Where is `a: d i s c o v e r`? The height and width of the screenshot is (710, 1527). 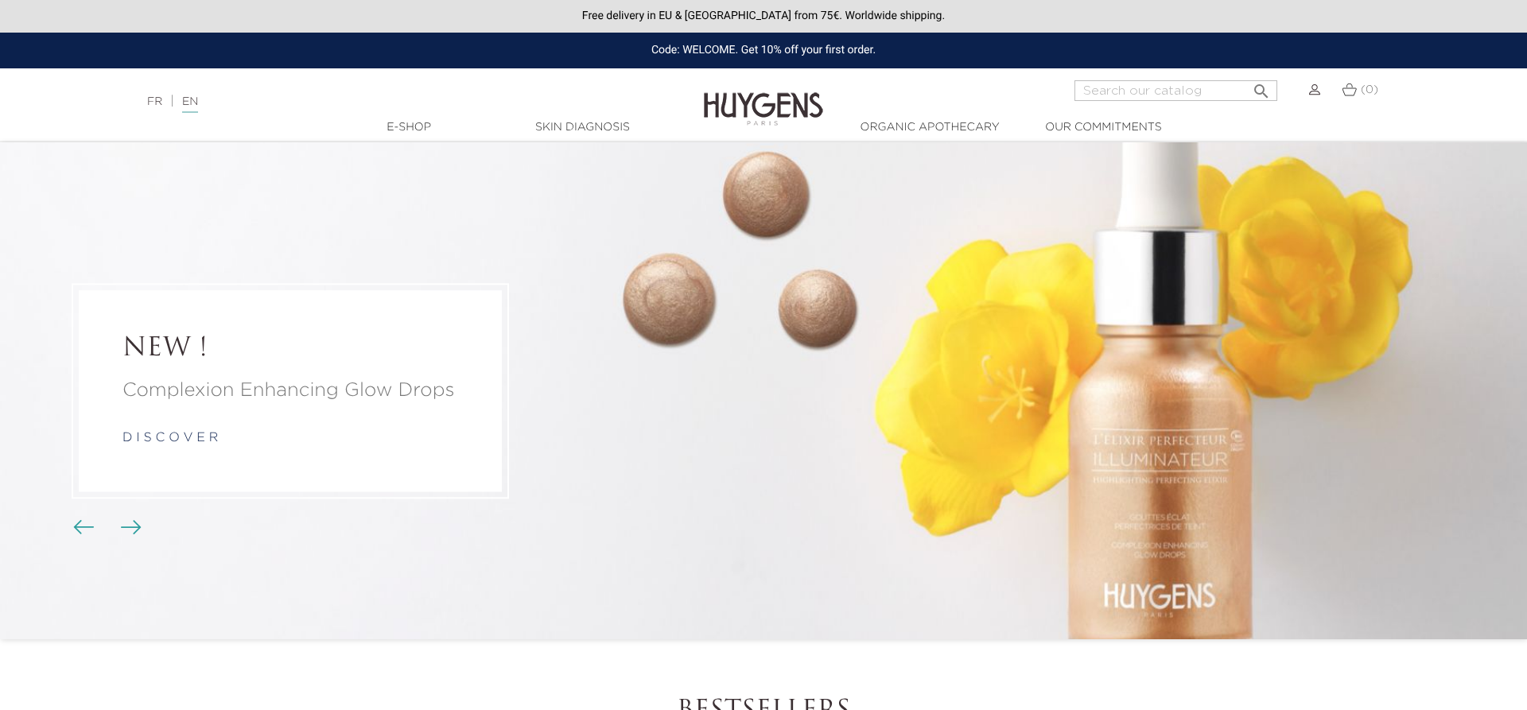
a: d i s c o v e r is located at coordinates (170, 438).